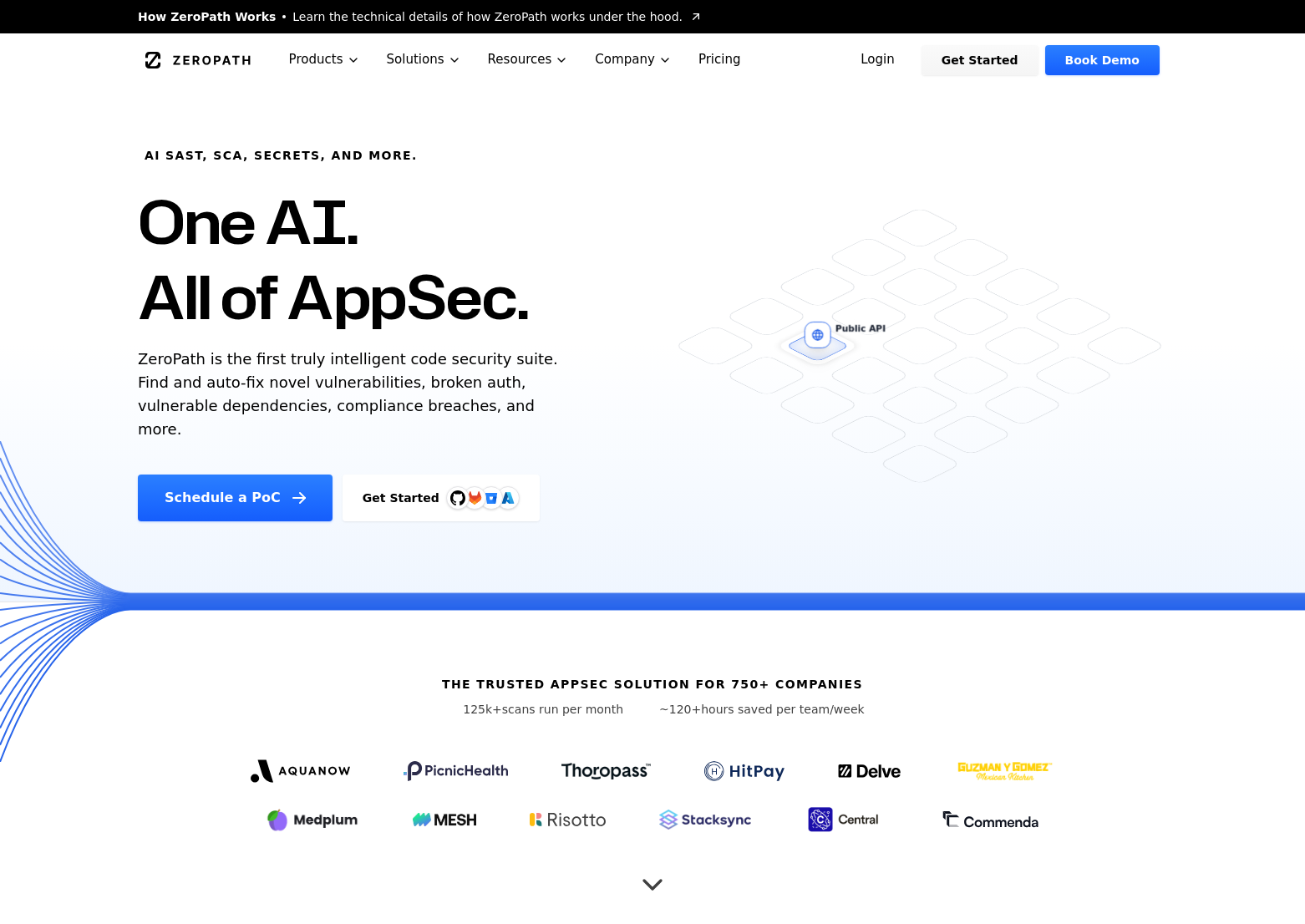  Describe the element at coordinates (652, 59) in the screenshot. I see `nav: Global` at that location.